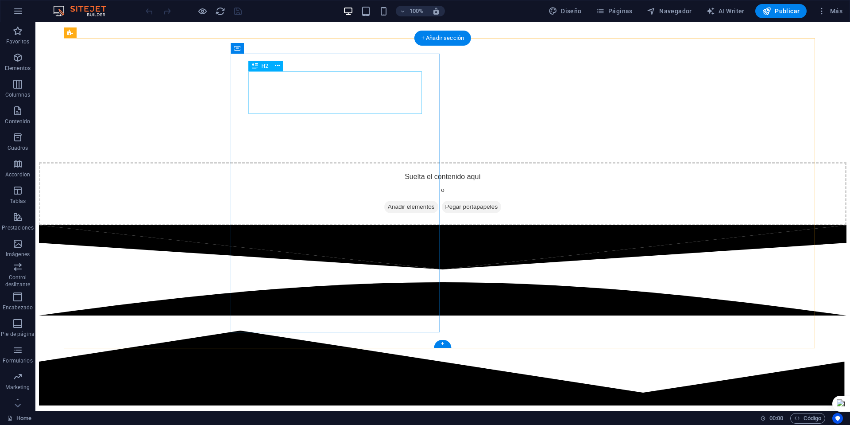 Image resolution: width=850 pixels, height=425 pixels. What do you see at coordinates (565, 11) in the screenshot?
I see `button: Diseño` at bounding box center [565, 11].